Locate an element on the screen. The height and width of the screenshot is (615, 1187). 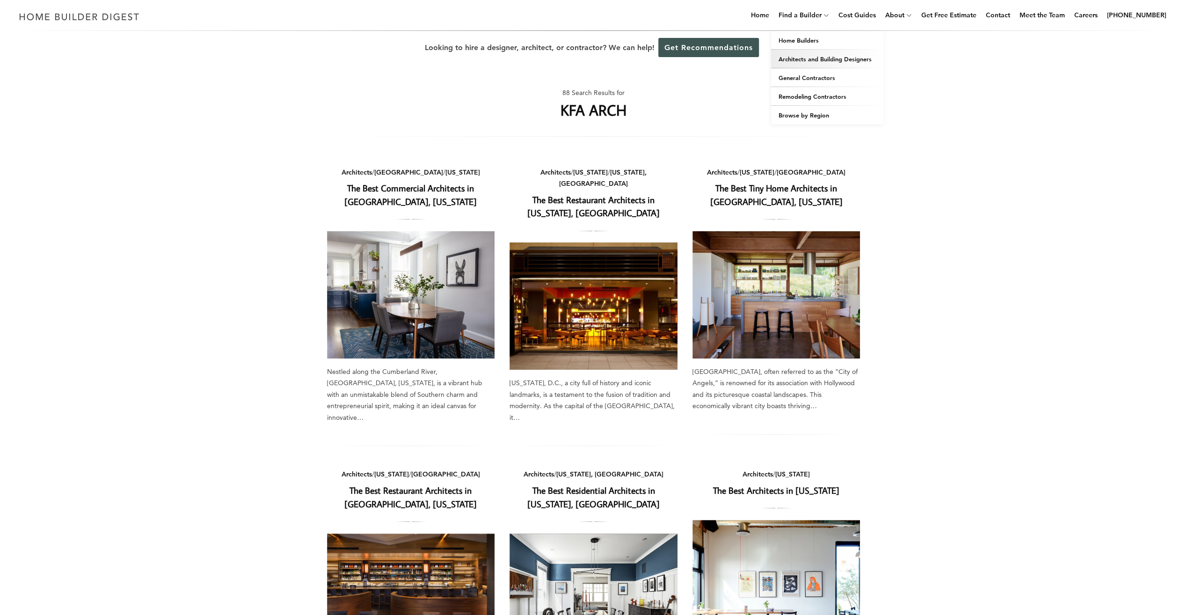
h1: KFA ARCH is located at coordinates (593, 110).